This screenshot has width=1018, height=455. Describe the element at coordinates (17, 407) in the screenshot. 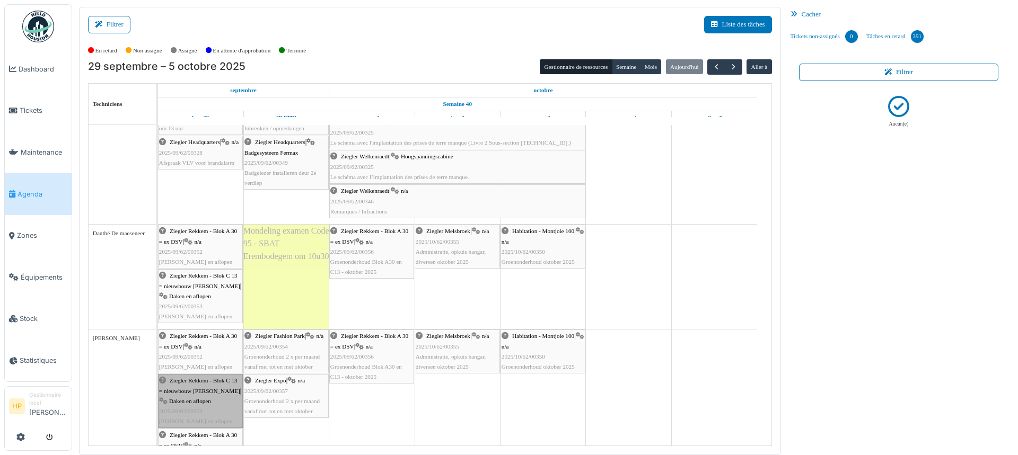

I see `li: HP` at that location.